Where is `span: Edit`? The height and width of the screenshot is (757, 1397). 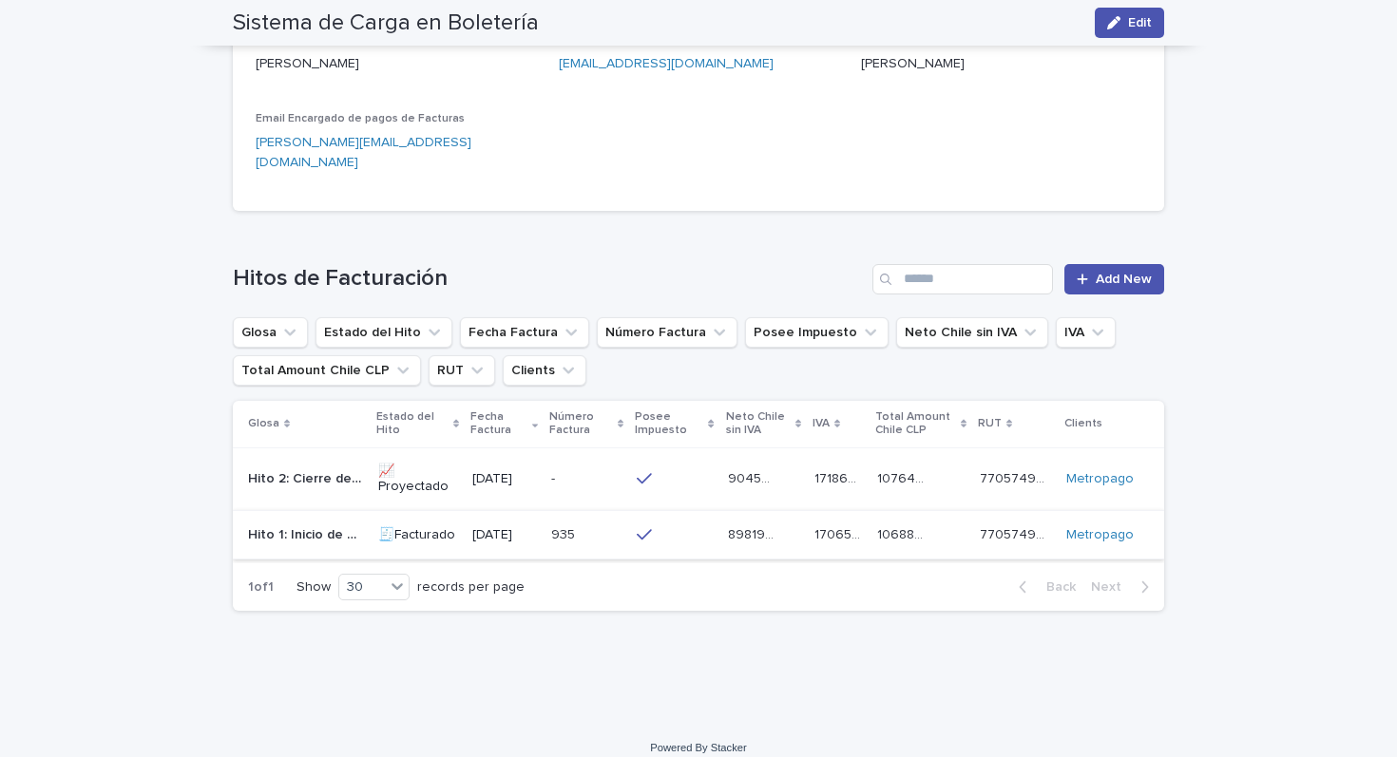 span: Edit is located at coordinates (1139, 23).